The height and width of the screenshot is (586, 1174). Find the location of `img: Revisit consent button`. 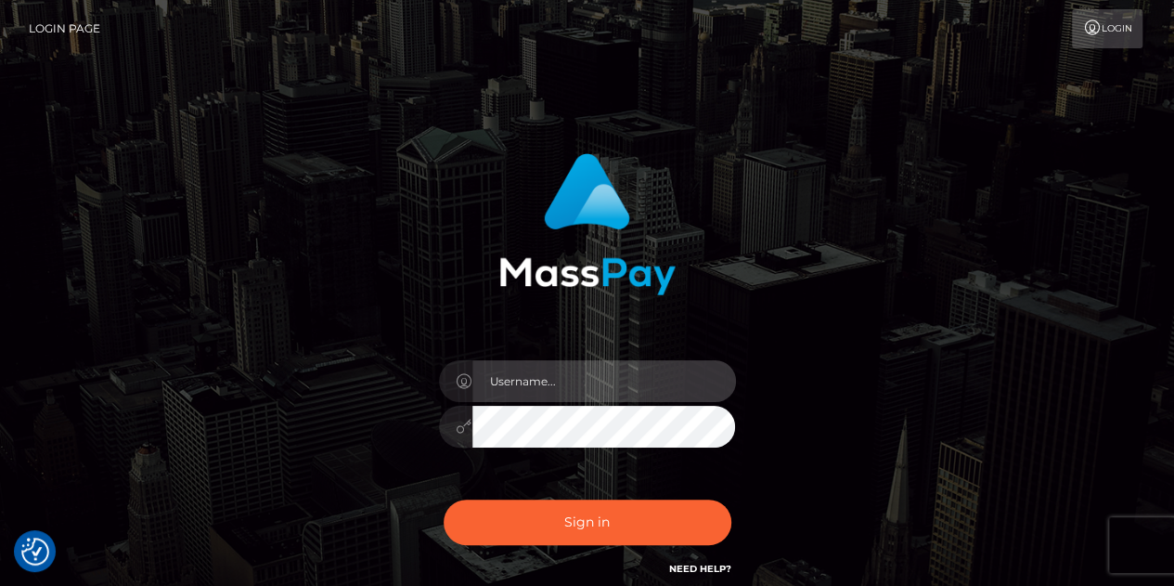

img: Revisit consent button is located at coordinates (35, 551).